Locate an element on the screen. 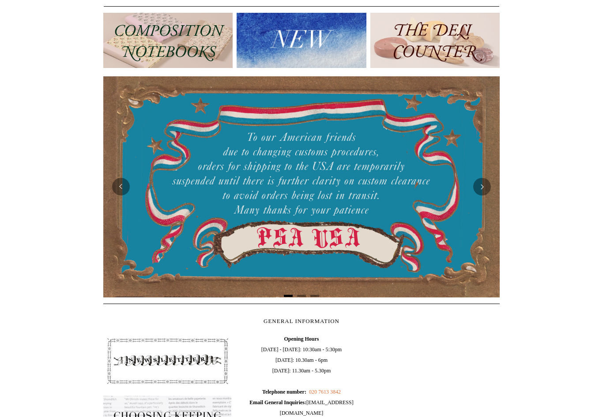 Image resolution: width=603 pixels, height=417 pixels. button: Previous is located at coordinates (121, 187).